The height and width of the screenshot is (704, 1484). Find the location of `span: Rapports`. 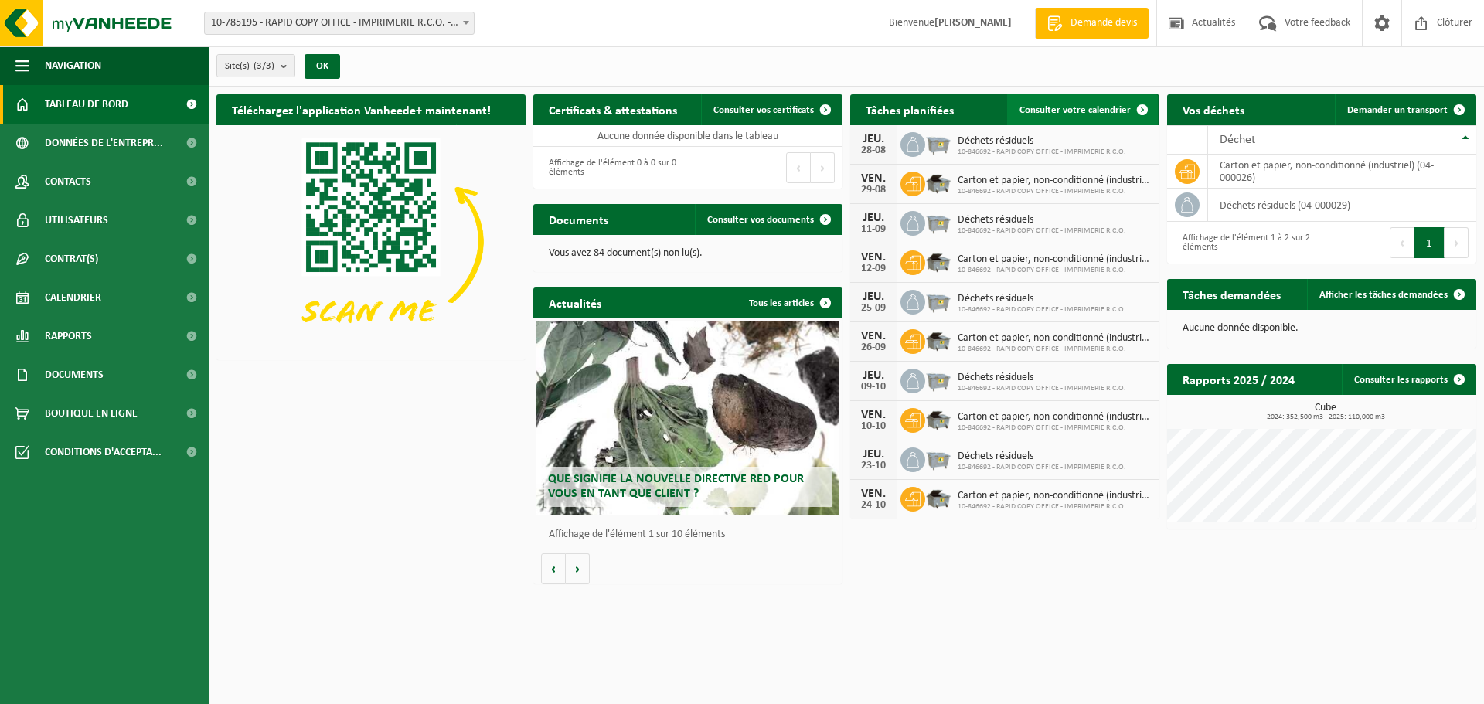

span: Rapports is located at coordinates (68, 336).